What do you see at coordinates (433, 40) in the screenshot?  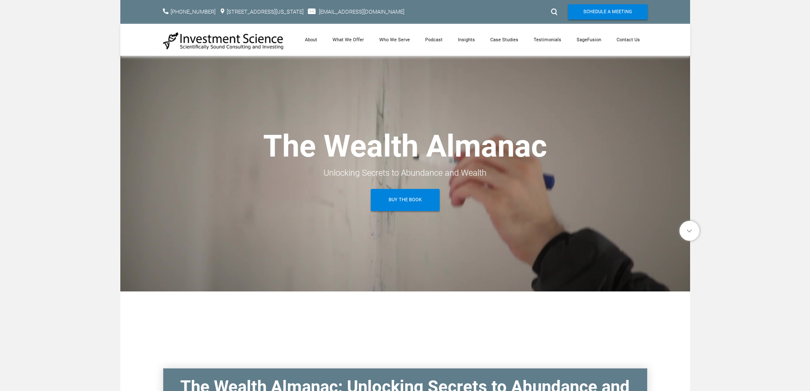 I see `a: Podcast` at bounding box center [433, 40].